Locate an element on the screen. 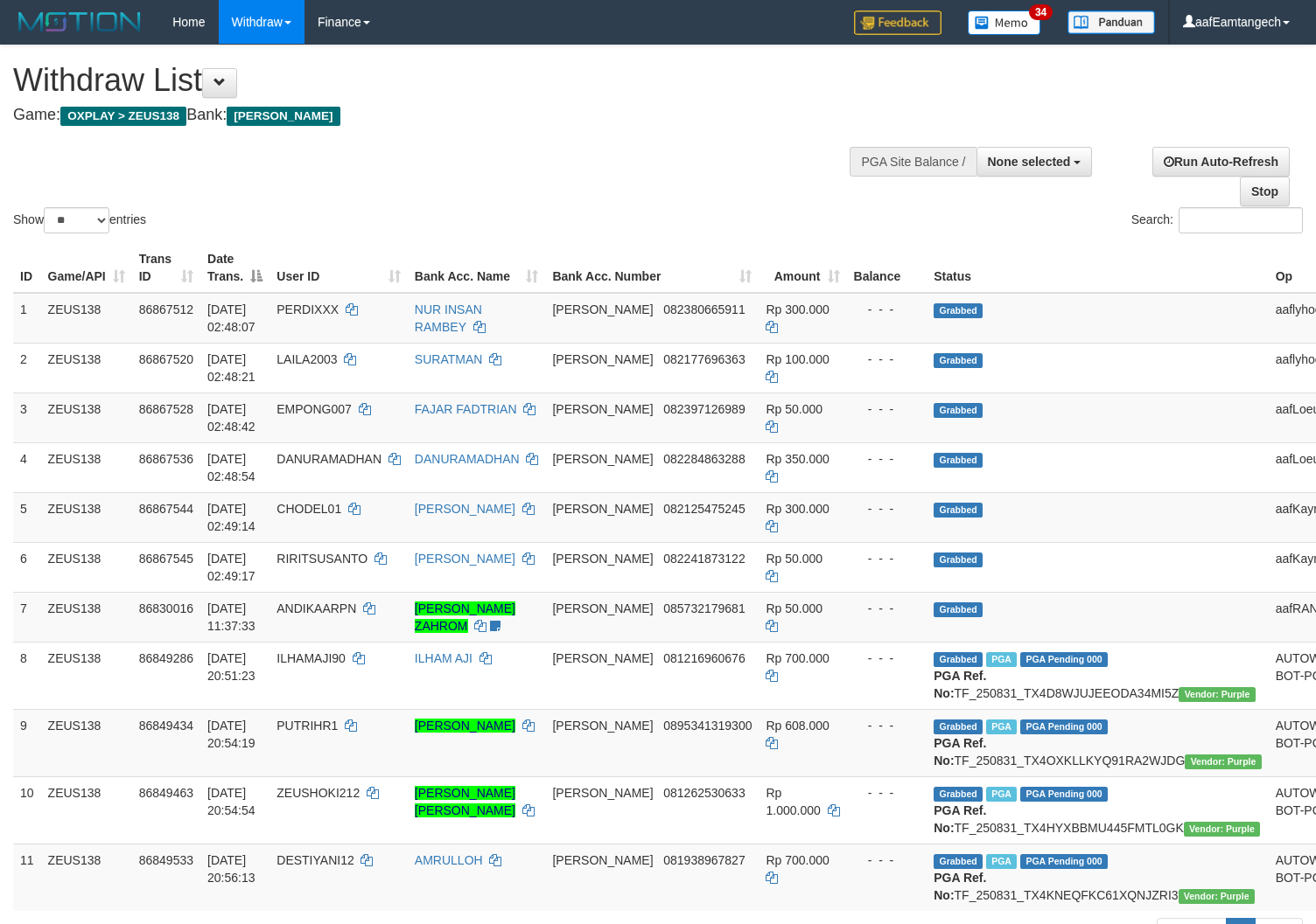 The height and width of the screenshot is (924, 1316). span: DESTIYANI12 is located at coordinates (315, 861).